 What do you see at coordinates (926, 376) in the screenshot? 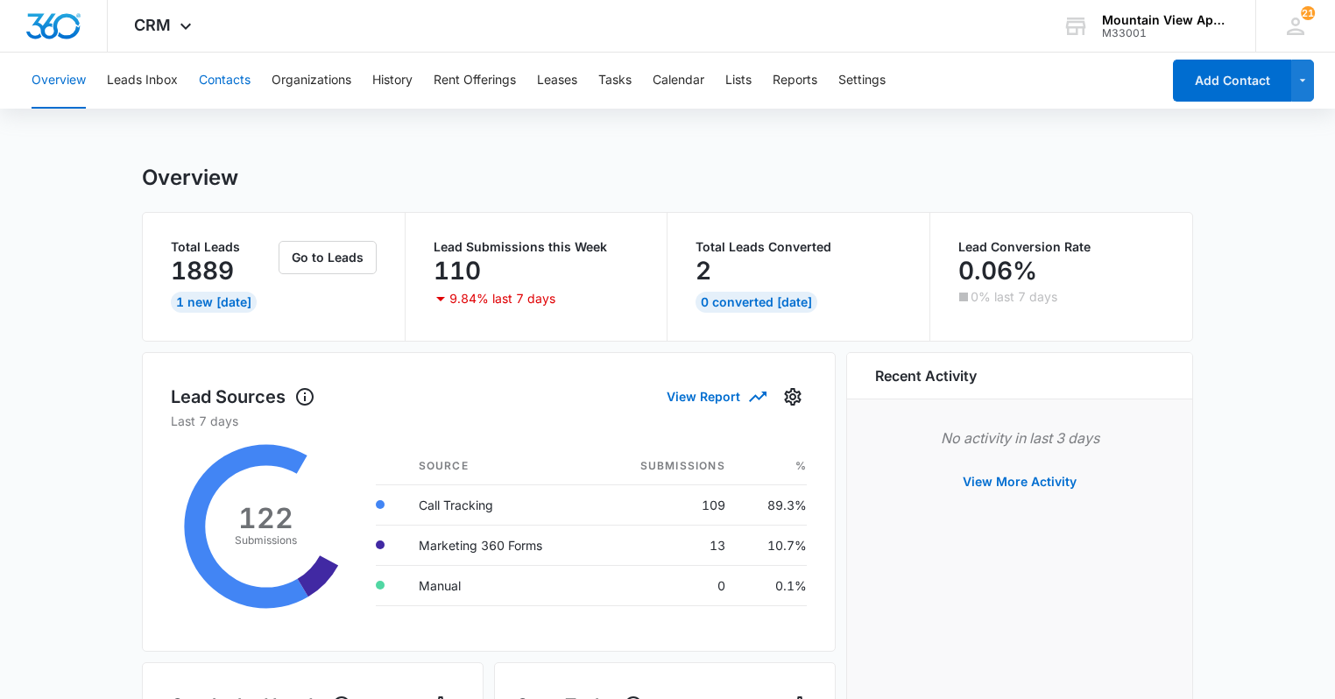
I see `h6: Recent Activity` at bounding box center [926, 376].